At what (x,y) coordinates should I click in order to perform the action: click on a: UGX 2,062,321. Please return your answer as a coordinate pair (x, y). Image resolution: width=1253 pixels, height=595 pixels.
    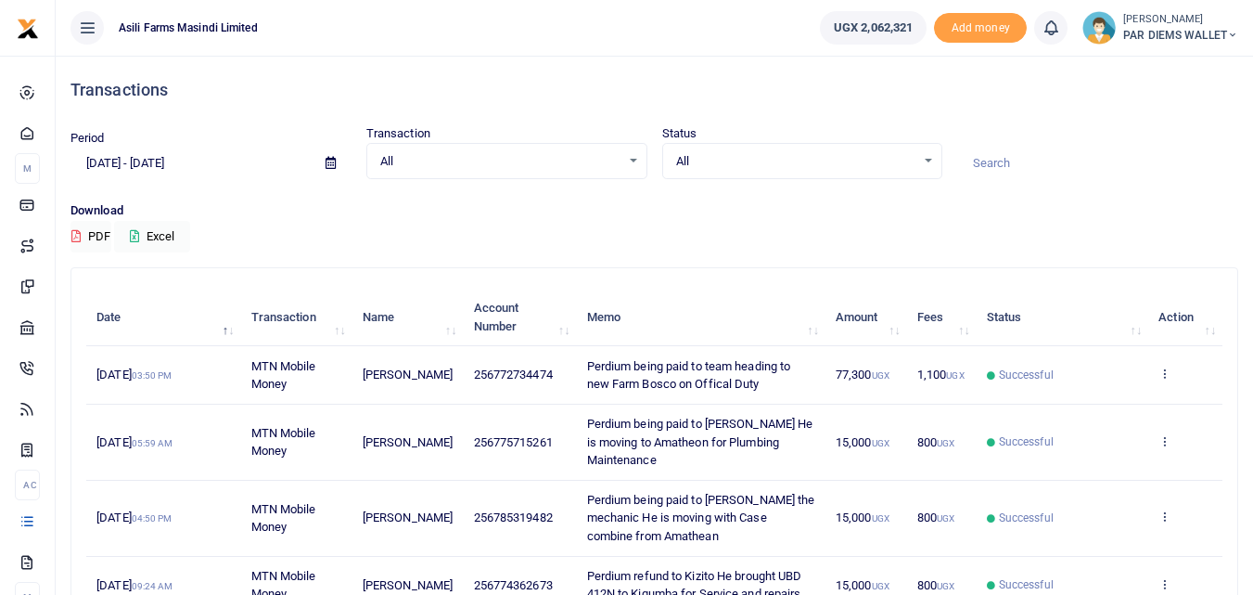
    Looking at the image, I should click on (873, 28).